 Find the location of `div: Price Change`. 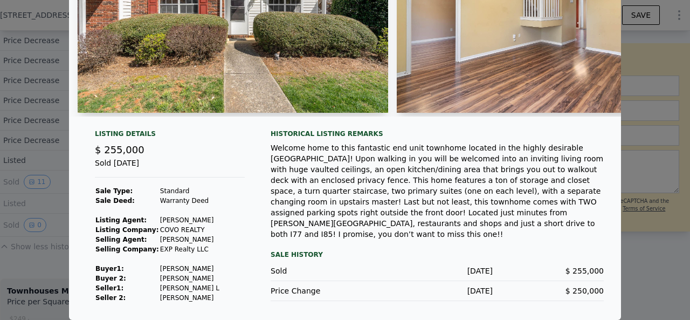

div: Price Change is located at coordinates (326, 291).